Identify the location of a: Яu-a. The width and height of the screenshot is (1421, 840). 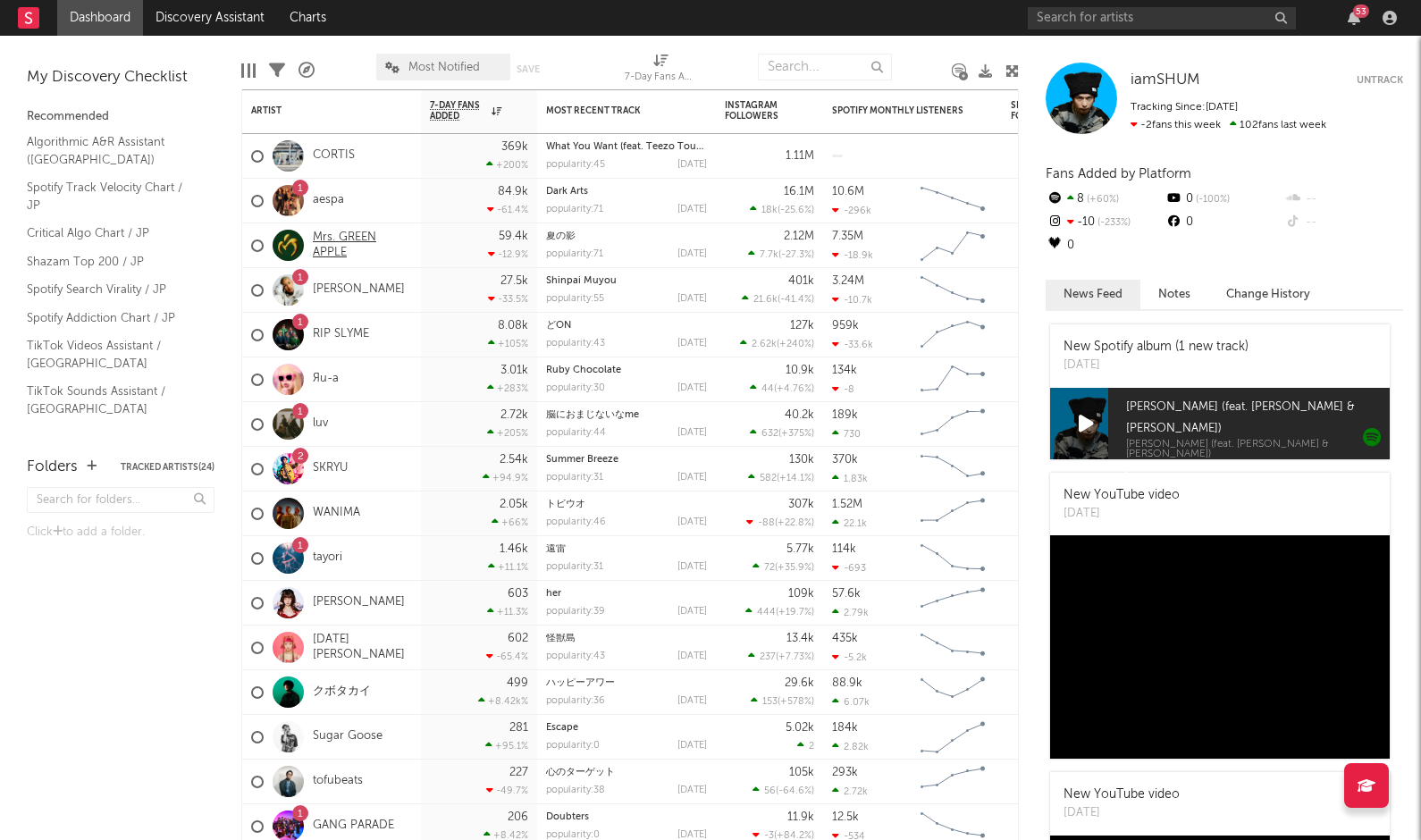
(325, 379).